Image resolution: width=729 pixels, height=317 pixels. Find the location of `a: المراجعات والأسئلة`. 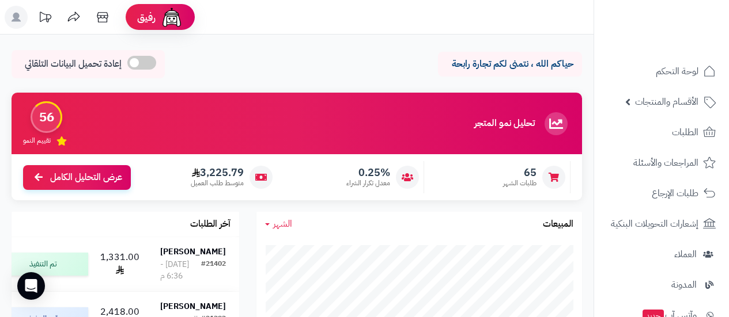

a: المراجعات والأسئلة is located at coordinates (661, 163).